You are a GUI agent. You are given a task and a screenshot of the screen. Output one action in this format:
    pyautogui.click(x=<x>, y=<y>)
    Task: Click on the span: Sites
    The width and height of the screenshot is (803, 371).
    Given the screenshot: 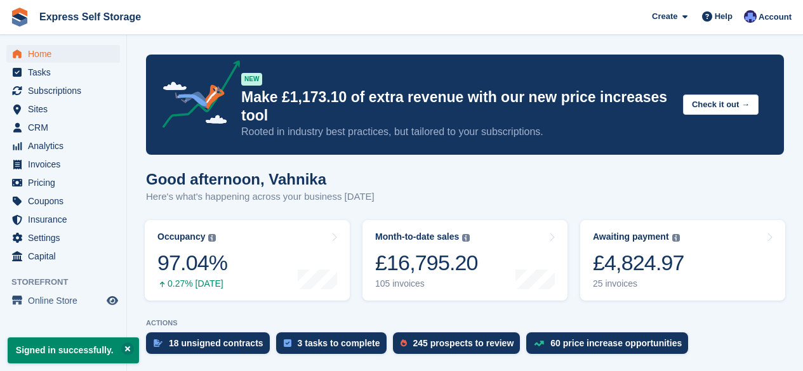 What is the action you would take?
    pyautogui.click(x=66, y=109)
    